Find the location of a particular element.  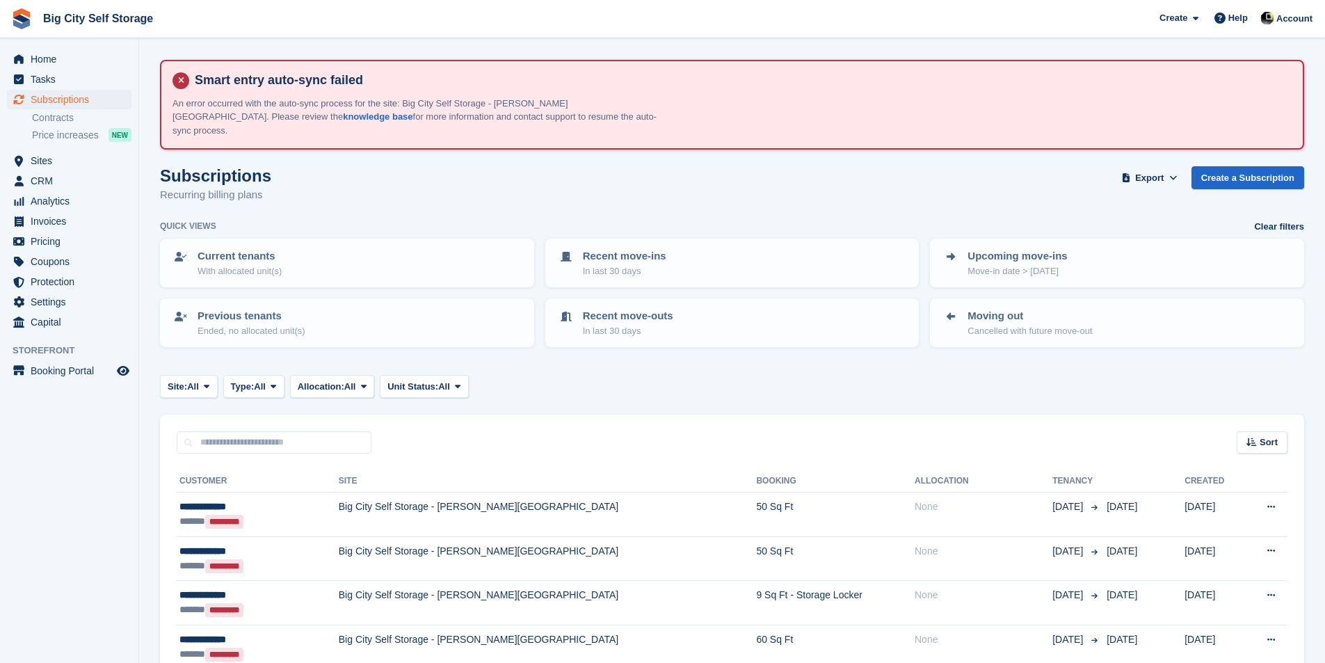

a: Clear filters is located at coordinates (1279, 227).